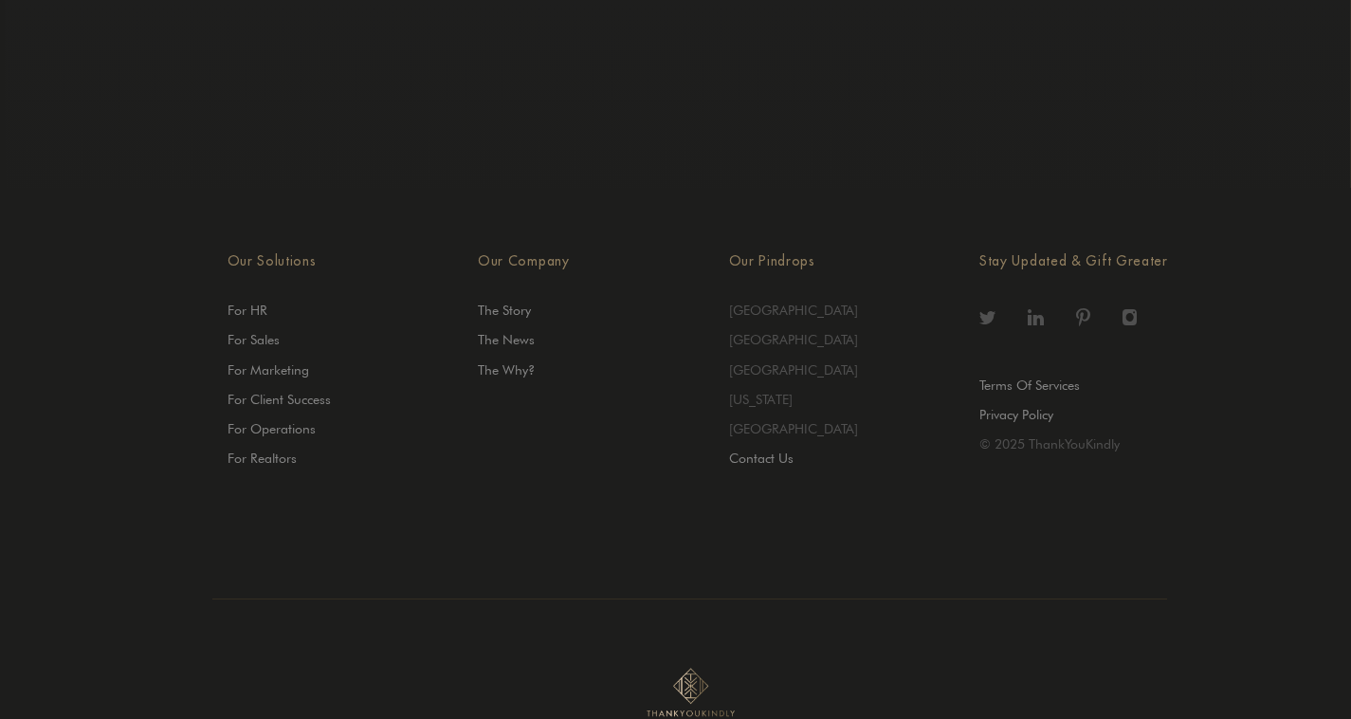 The image size is (1351, 719). I want to click on a: Privacy Policy, so click(1017, 414).